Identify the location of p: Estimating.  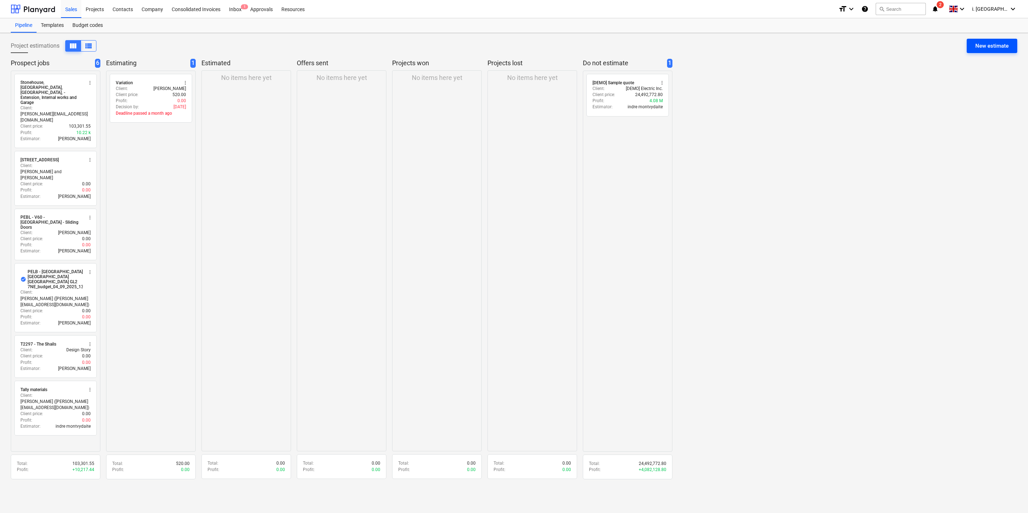
(147, 63).